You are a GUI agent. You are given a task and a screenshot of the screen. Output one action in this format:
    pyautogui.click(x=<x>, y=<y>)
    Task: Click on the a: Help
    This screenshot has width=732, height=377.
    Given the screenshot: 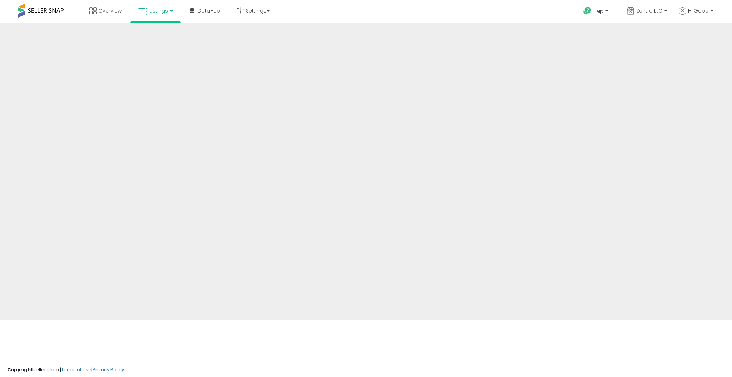 What is the action you would take?
    pyautogui.click(x=597, y=12)
    